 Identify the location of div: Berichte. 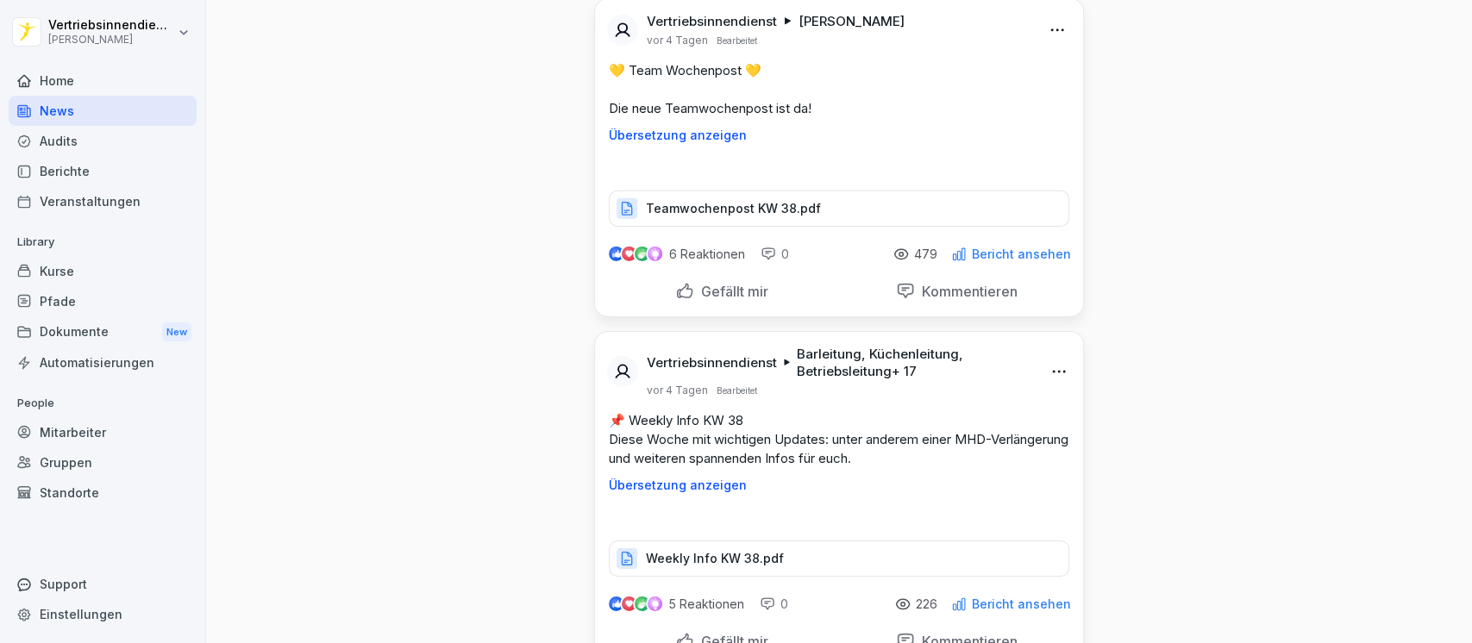
(103, 171).